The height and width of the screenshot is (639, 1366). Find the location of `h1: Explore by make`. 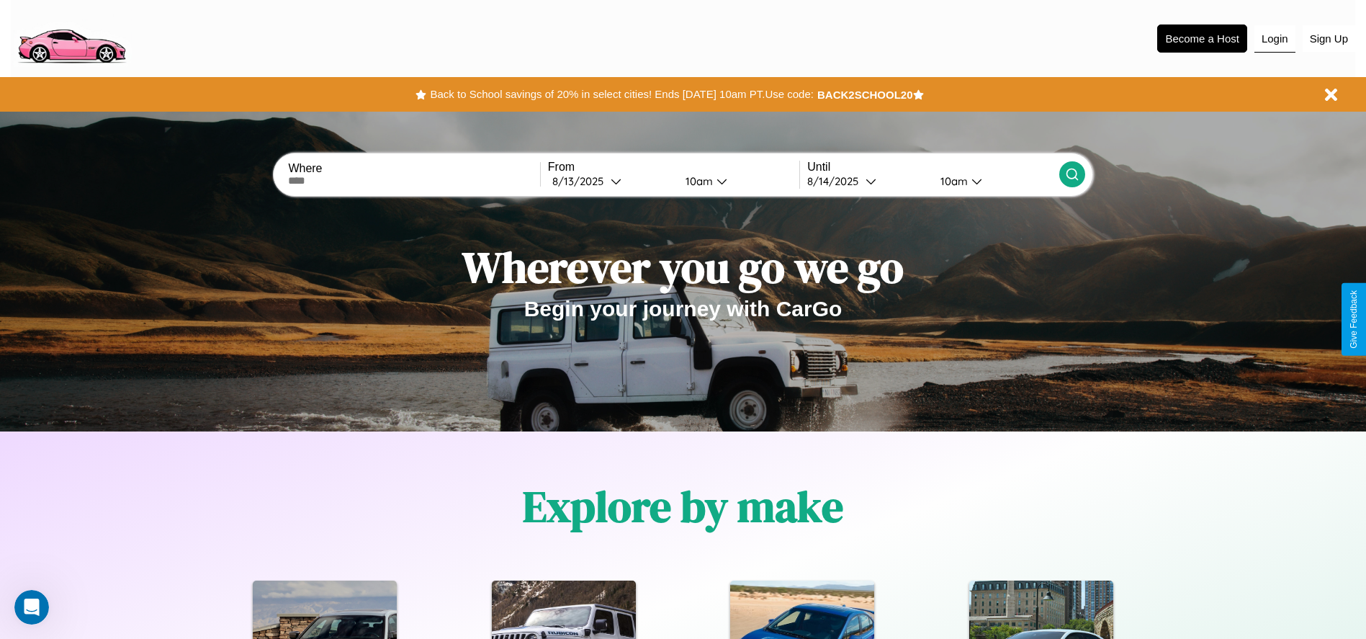

h1: Explore by make is located at coordinates (683, 506).